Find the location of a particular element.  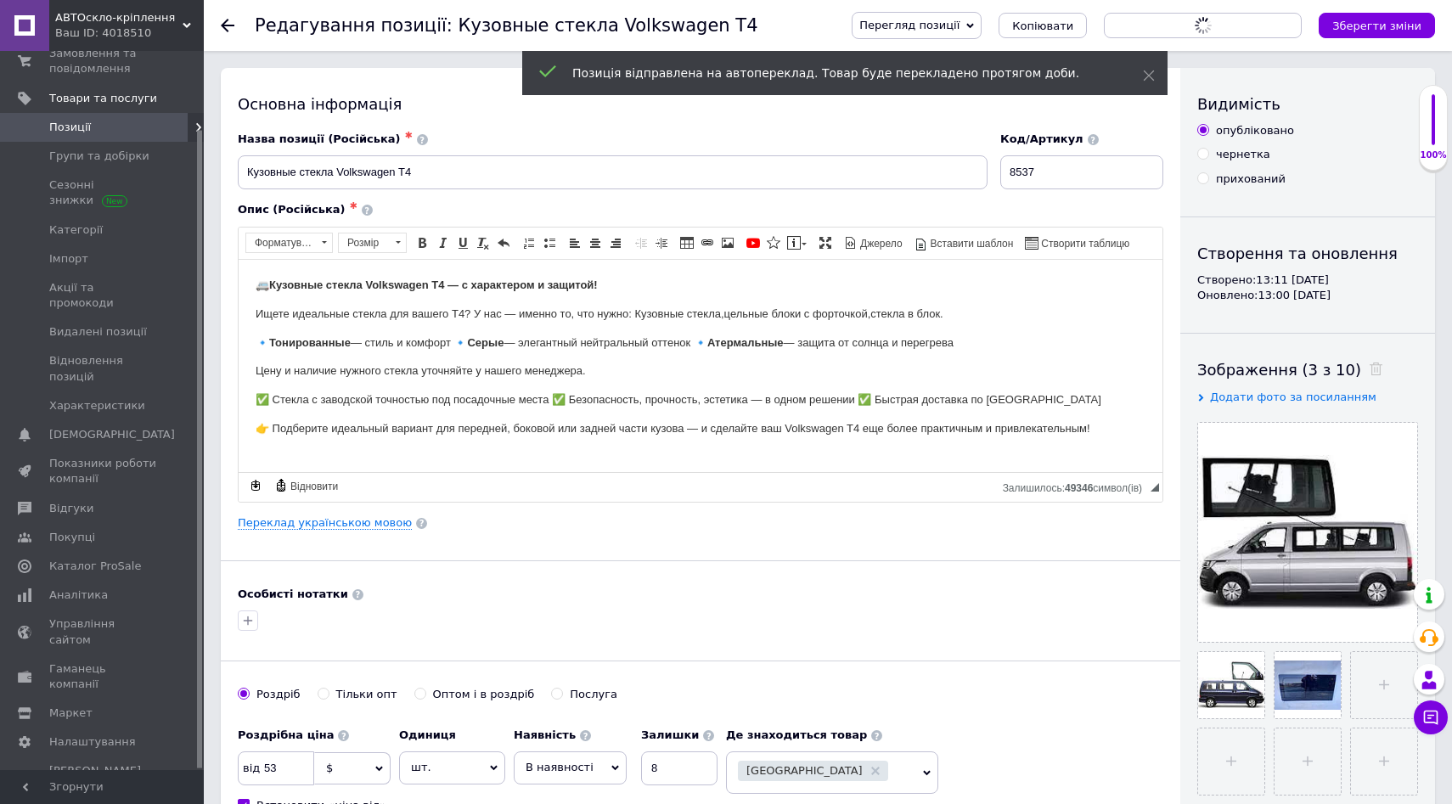

a: Форматування is located at coordinates (289, 243).